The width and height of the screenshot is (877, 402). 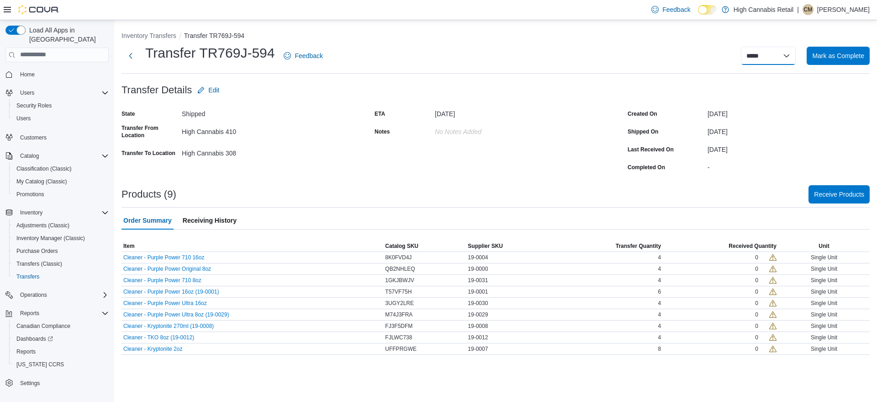 What do you see at coordinates (478, 337) in the screenshot?
I see `span: 19-0012` at bounding box center [478, 337].